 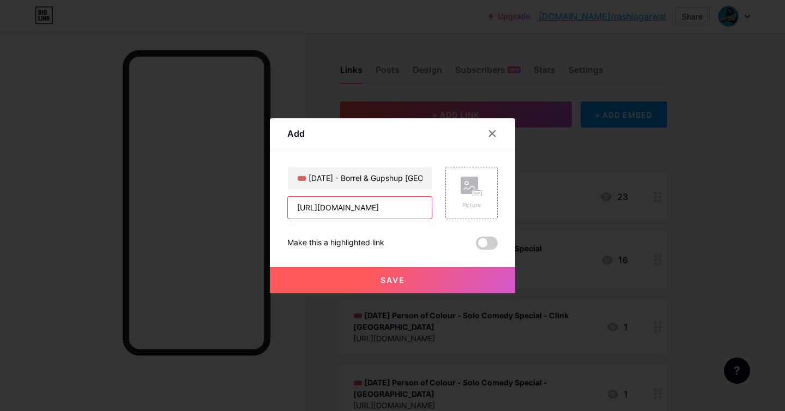 I want to click on input: Title, so click(x=360, y=178).